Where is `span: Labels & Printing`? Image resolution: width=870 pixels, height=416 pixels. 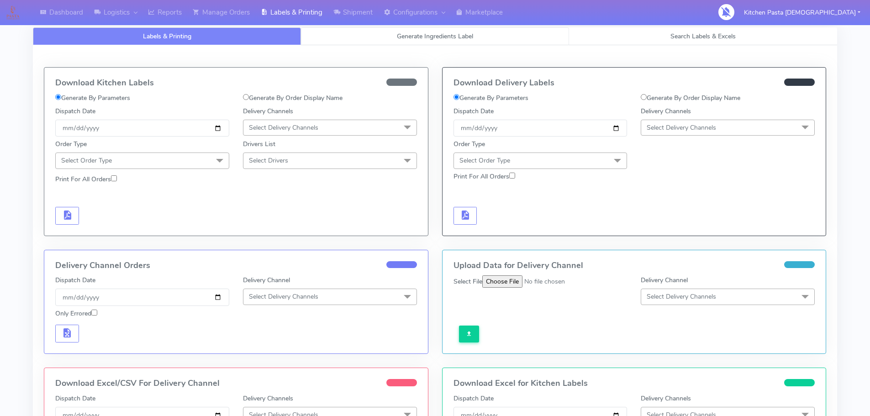
span: Labels & Printing is located at coordinates (167, 36).